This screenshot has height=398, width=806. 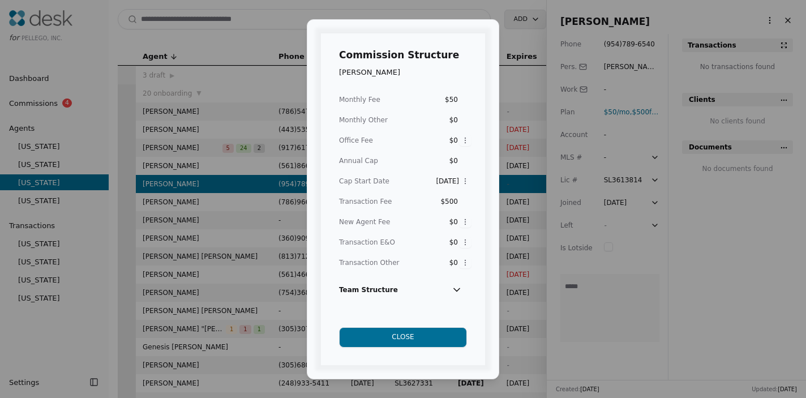 What do you see at coordinates (385, 120) in the screenshot?
I see `div: Monthly Other` at bounding box center [385, 120].